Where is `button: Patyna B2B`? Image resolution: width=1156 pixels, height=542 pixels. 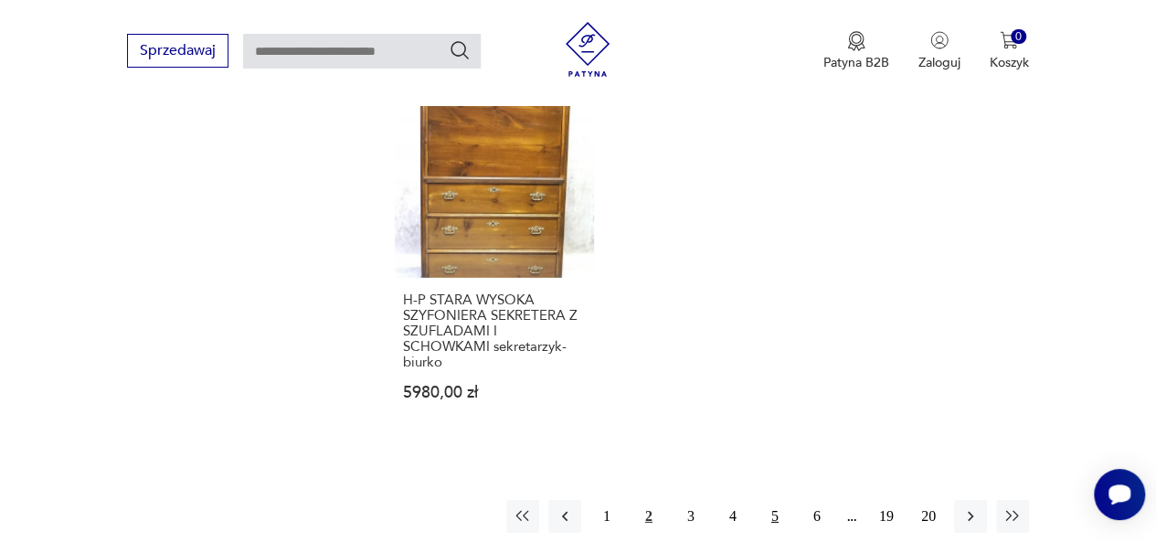 button: Patyna B2B is located at coordinates (856, 51).